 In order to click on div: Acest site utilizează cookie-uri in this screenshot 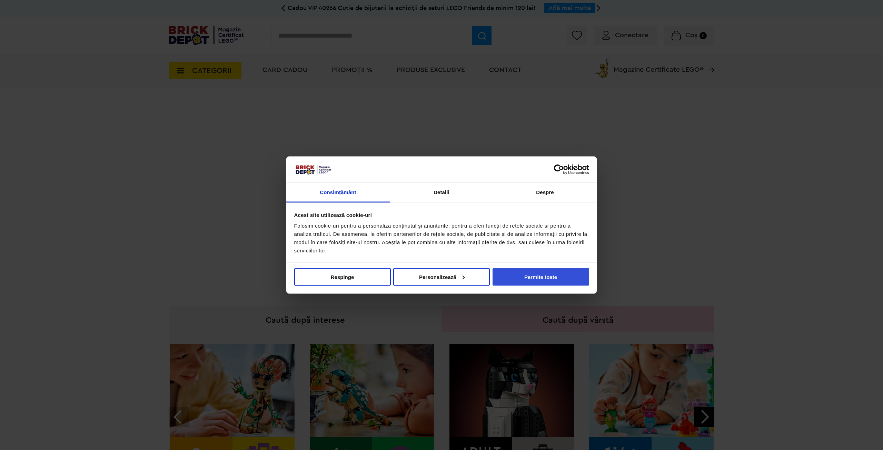, I will do `click(441, 215)`.